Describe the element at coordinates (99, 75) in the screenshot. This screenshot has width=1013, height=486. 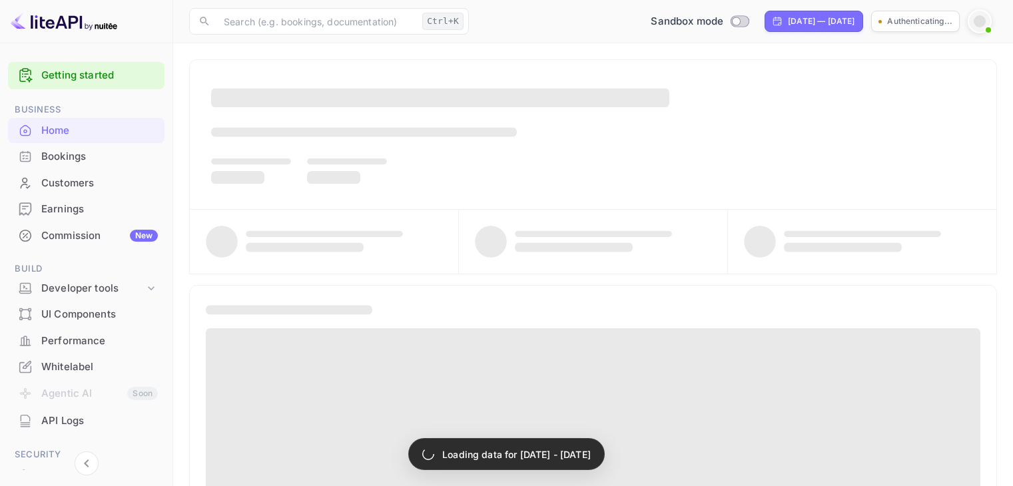
I see `a: Getting started` at that location.